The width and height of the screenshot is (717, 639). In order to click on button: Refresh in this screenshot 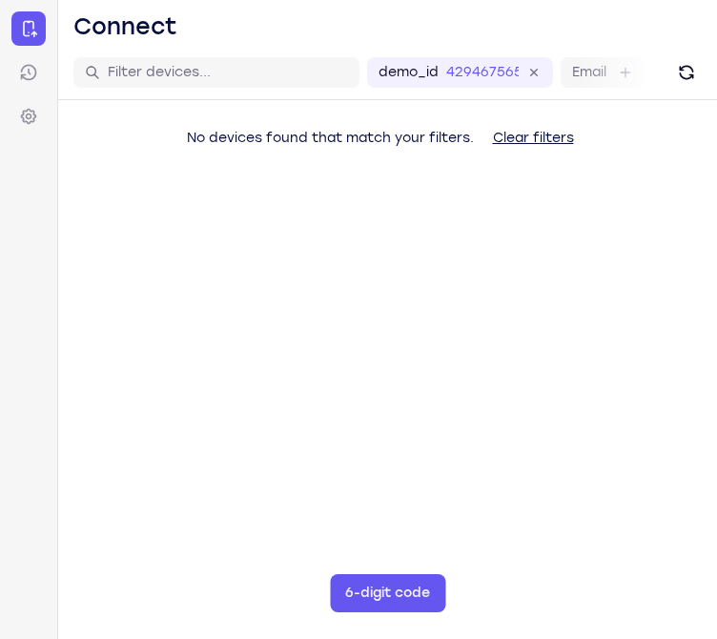, I will do `click(687, 72)`.